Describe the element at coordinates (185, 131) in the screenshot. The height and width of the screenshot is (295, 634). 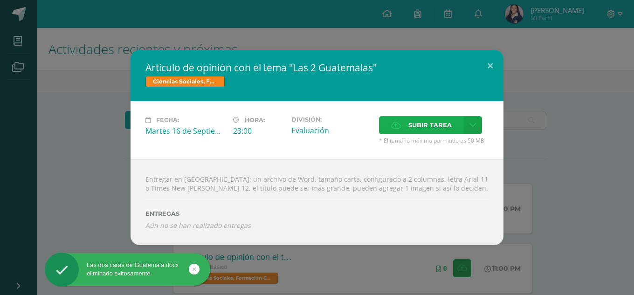
I see `div: Martes 16 de Septiembre` at that location.